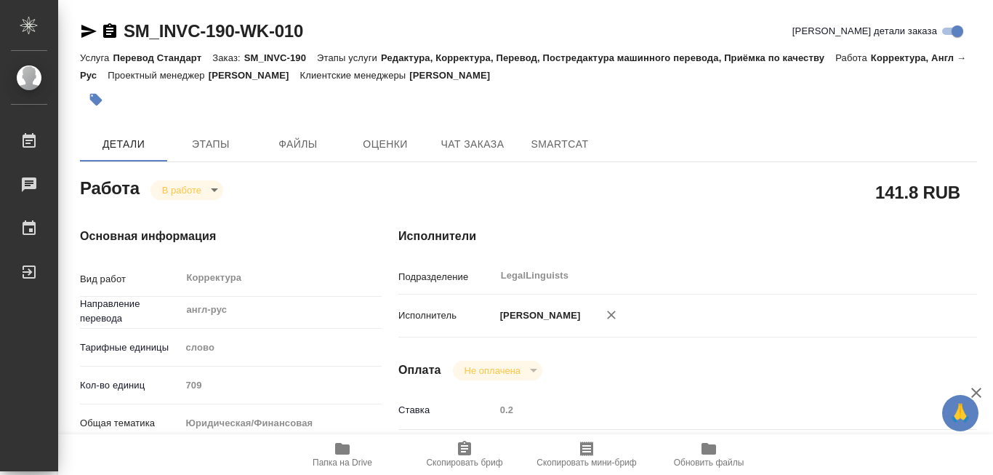 The height and width of the screenshot is (475, 993). What do you see at coordinates (419, 370) in the screenshot?
I see `h4: Оплата` at bounding box center [419, 370].